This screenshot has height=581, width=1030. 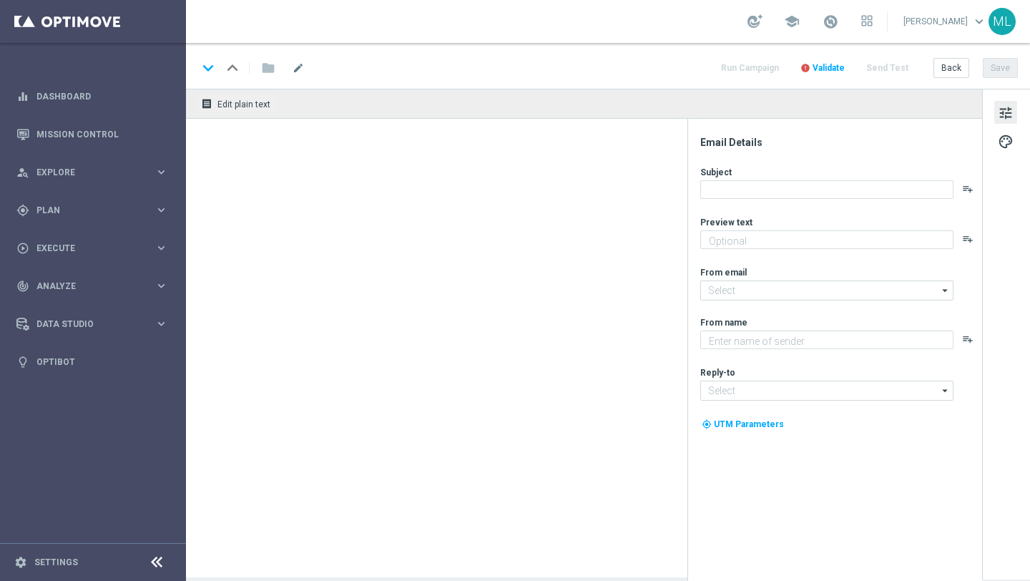 What do you see at coordinates (95, 210) in the screenshot?
I see `span: Plan` at bounding box center [95, 210].